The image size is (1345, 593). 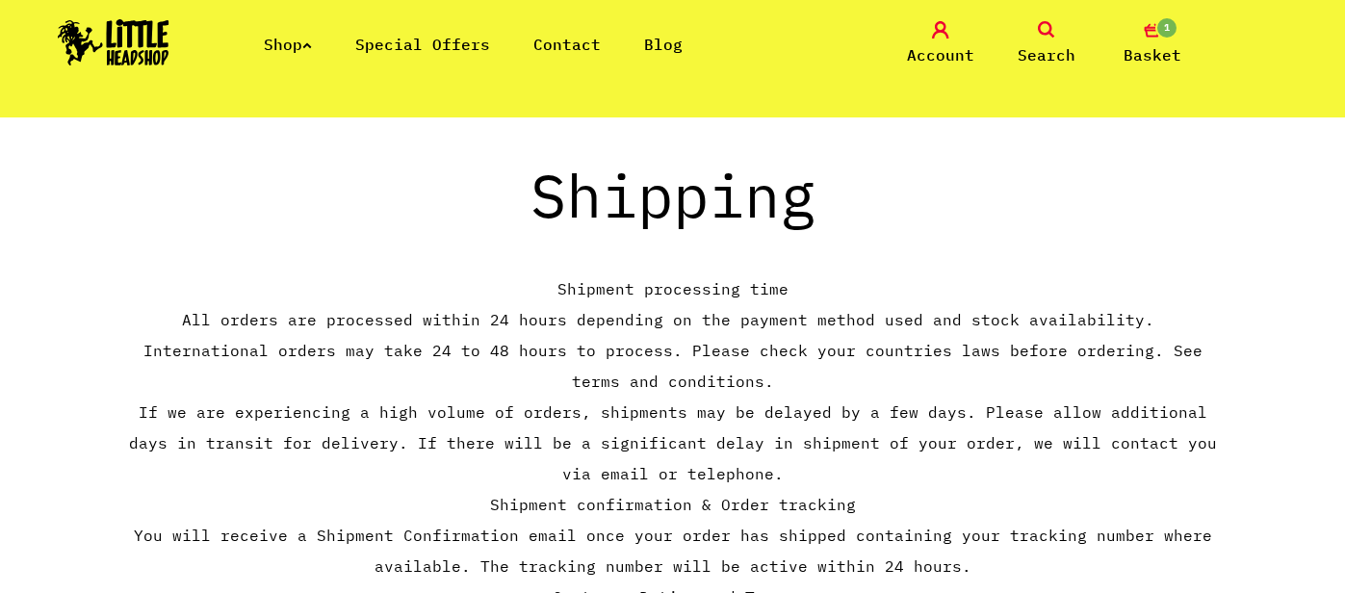 I want to click on a: Blog, so click(x=663, y=44).